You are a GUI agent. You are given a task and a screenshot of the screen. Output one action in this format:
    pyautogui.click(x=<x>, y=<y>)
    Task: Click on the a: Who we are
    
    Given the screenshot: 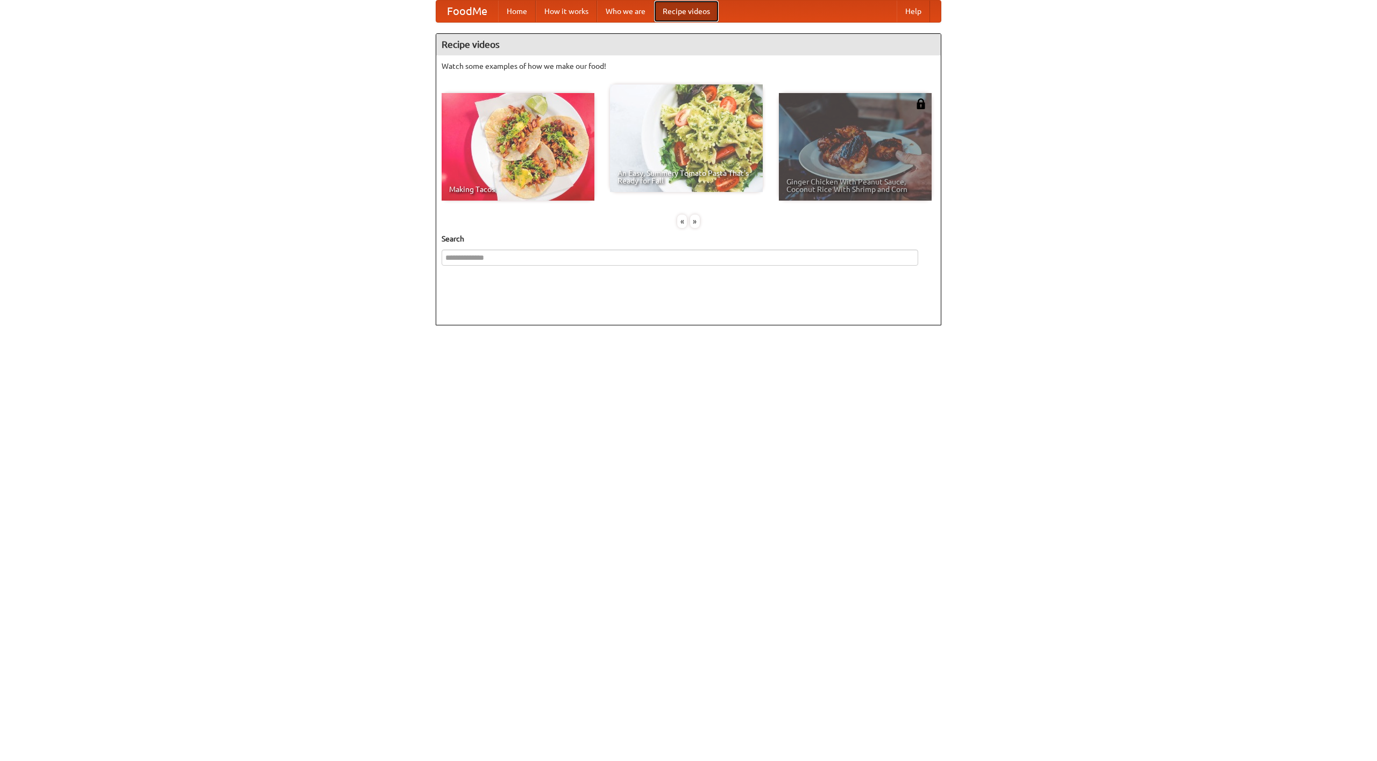 What is the action you would take?
    pyautogui.click(x=626, y=11)
    